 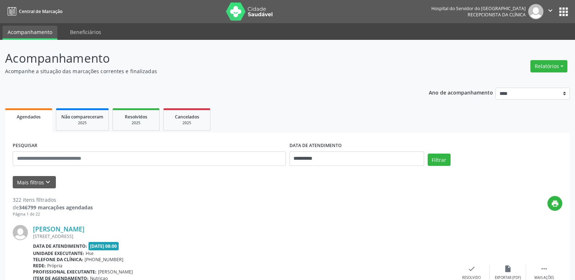 I want to click on b: Telefone da clínica:, so click(x=58, y=260).